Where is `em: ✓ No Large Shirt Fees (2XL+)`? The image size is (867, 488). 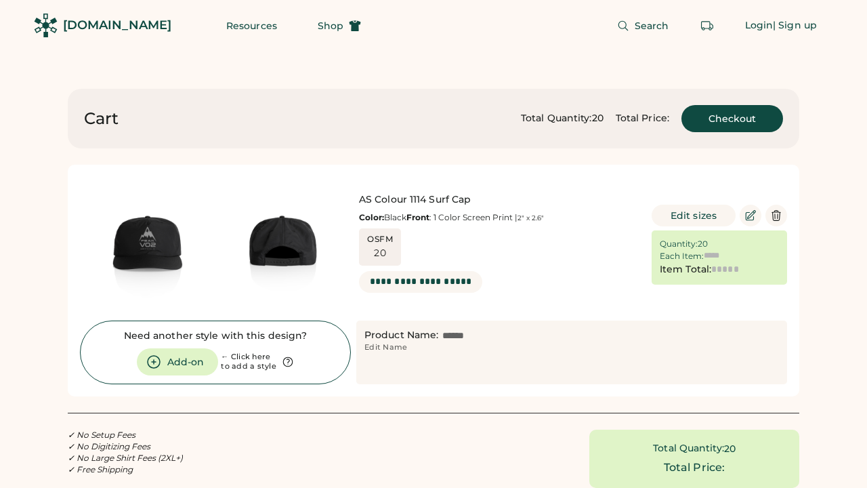
em: ✓ No Large Shirt Fees (2XL+) is located at coordinates (125, 457).